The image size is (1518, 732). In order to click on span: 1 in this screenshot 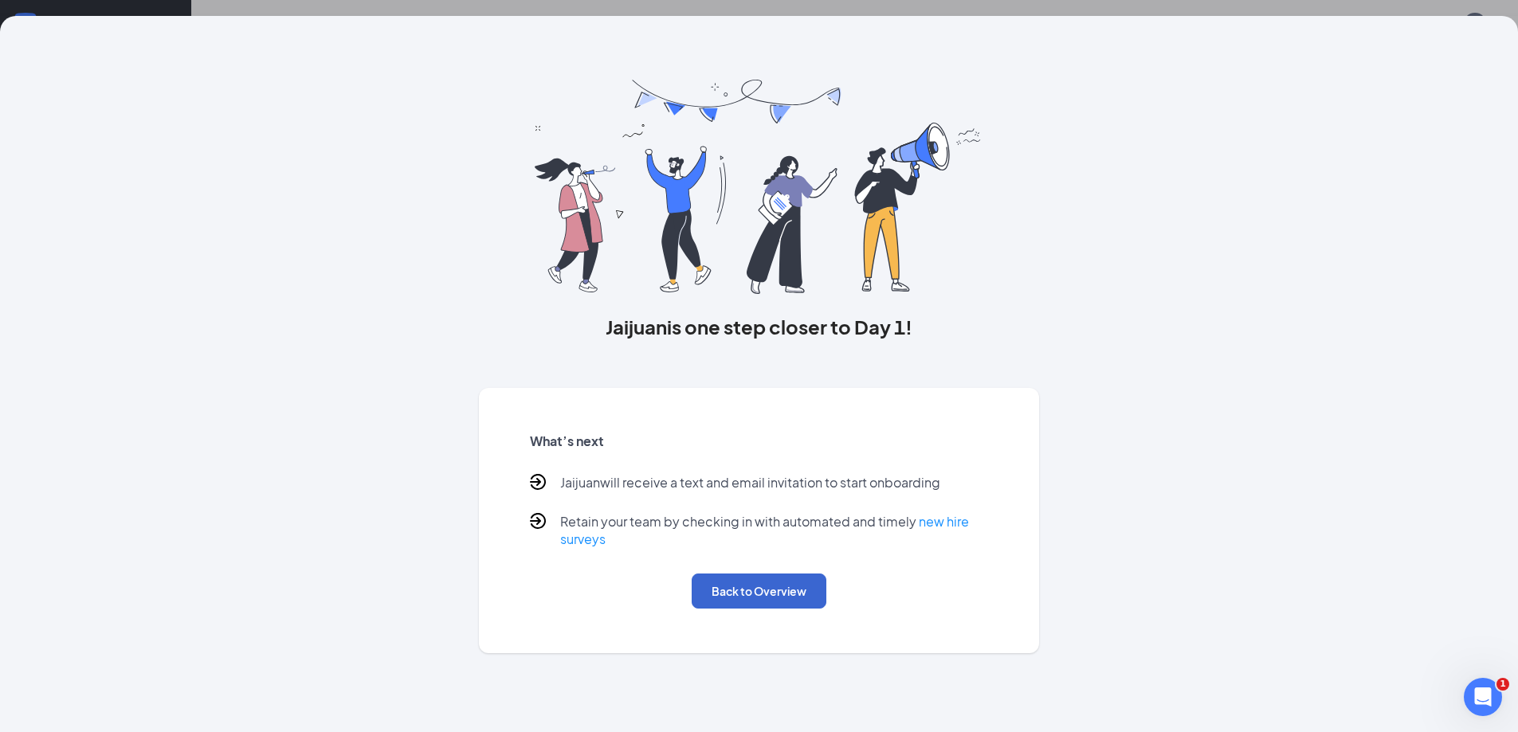, I will do `click(1503, 684)`.